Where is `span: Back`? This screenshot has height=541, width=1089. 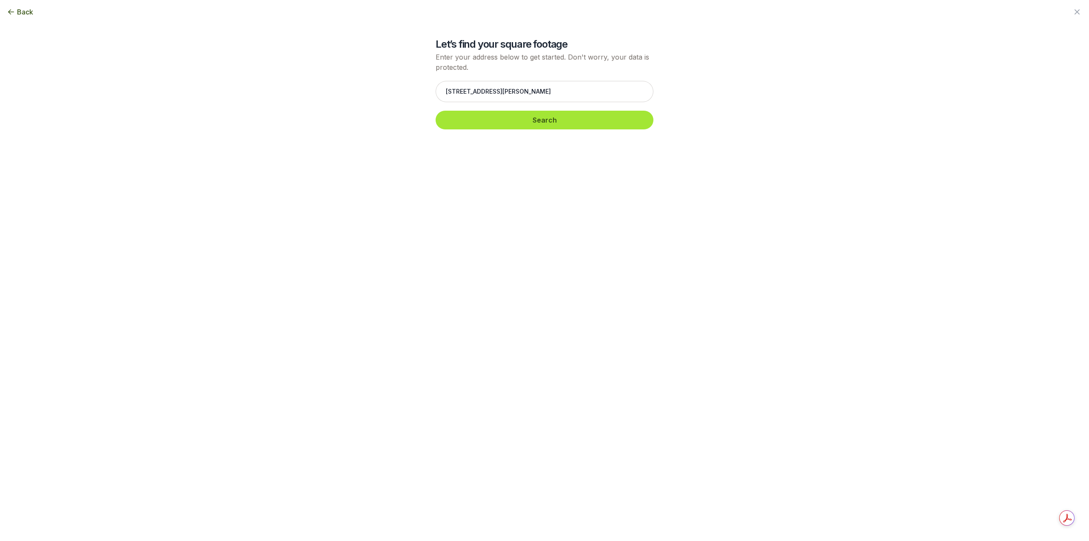 span: Back is located at coordinates (25, 12).